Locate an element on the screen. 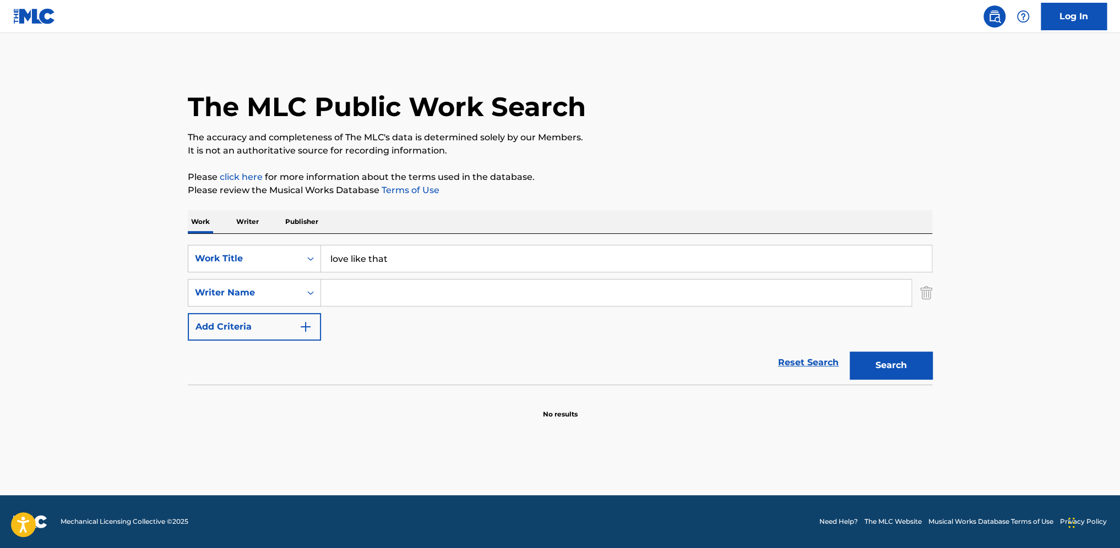 Image resolution: width=1120 pixels, height=548 pixels. div: Chat Widget is located at coordinates (1093, 522).